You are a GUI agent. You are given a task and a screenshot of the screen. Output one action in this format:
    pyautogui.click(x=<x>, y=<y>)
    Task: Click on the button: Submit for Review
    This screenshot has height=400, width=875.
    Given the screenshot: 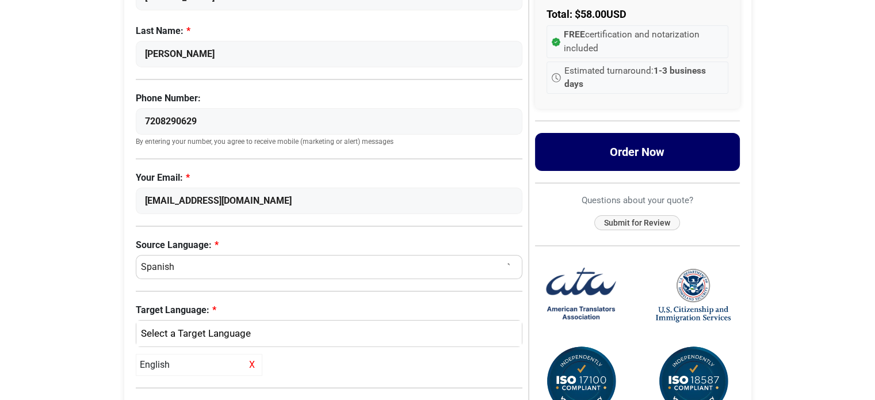 What is the action you would take?
    pyautogui.click(x=637, y=223)
    